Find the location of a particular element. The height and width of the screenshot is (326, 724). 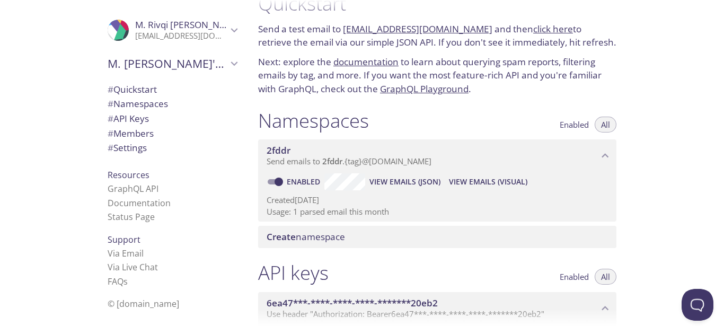

span: API Keys is located at coordinates (128, 118).